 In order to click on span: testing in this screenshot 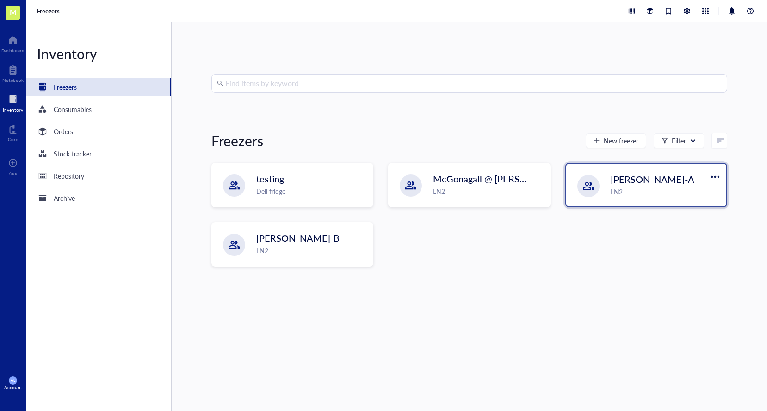, I will do `click(270, 178)`.